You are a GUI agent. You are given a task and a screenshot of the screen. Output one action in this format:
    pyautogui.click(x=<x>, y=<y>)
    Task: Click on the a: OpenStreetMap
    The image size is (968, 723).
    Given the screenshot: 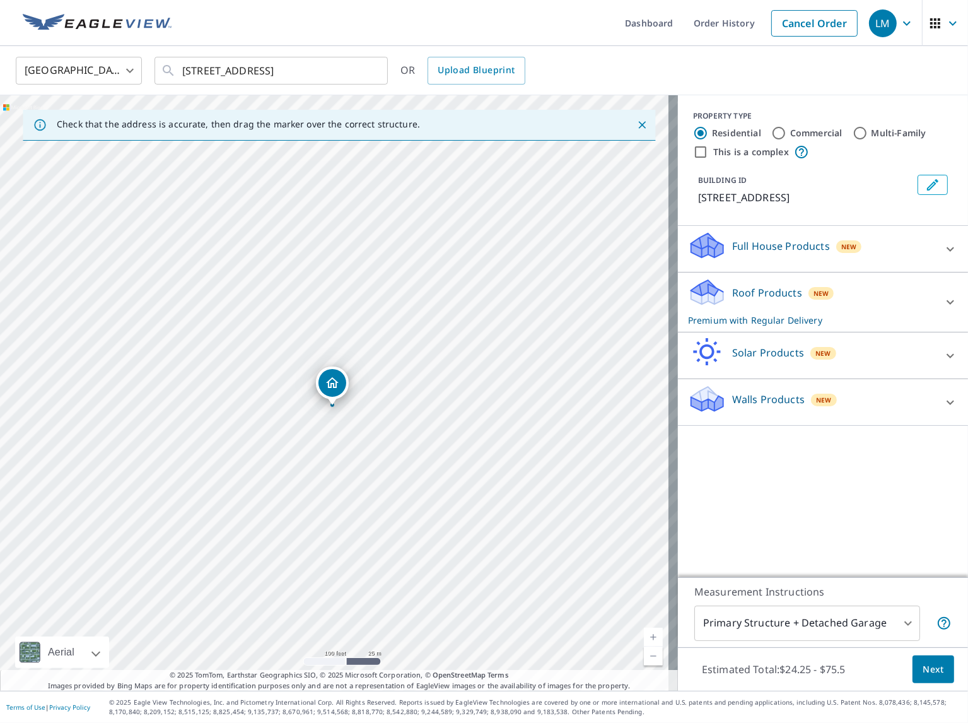 What is the action you would take?
    pyautogui.click(x=459, y=674)
    